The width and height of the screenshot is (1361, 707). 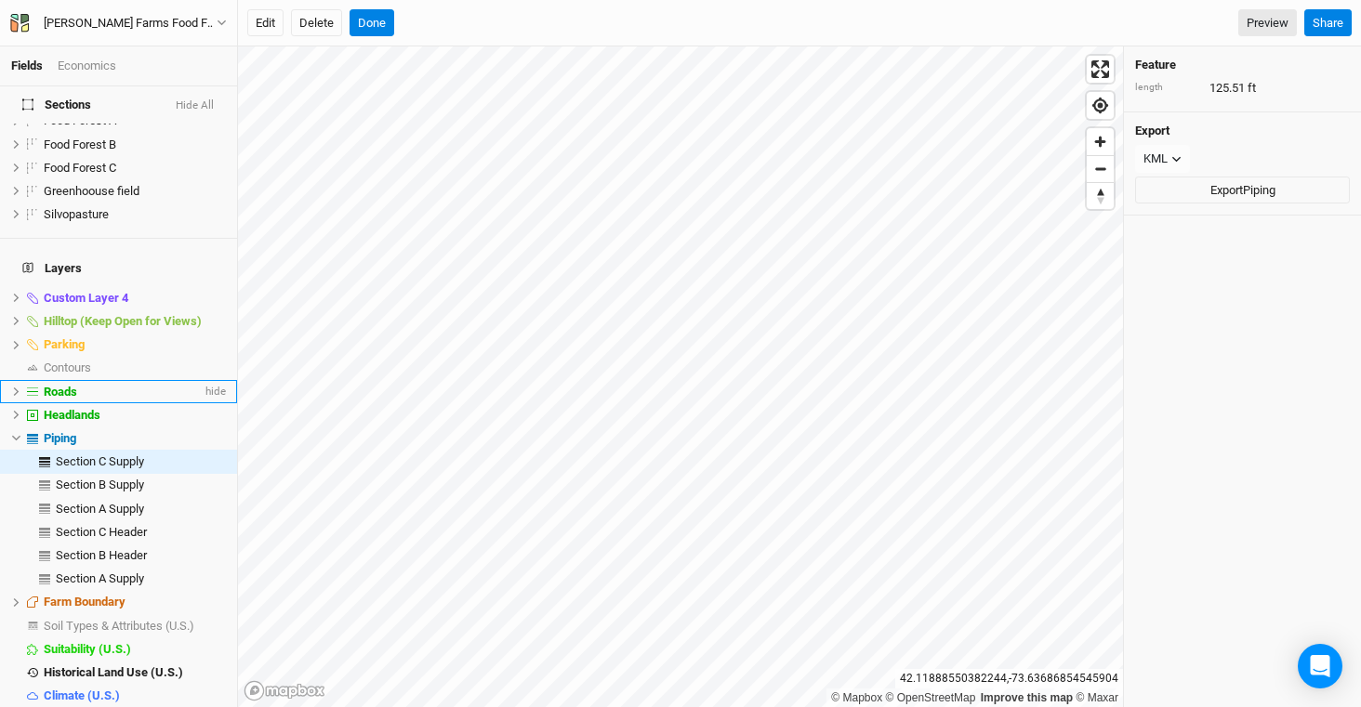 What do you see at coordinates (140, 533) in the screenshot?
I see `div: Section C Header` at bounding box center [140, 533].